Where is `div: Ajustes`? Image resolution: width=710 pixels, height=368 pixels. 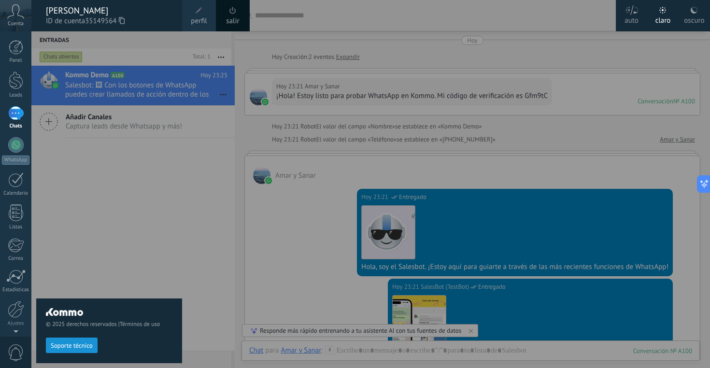
div: Ajustes is located at coordinates (16, 324).